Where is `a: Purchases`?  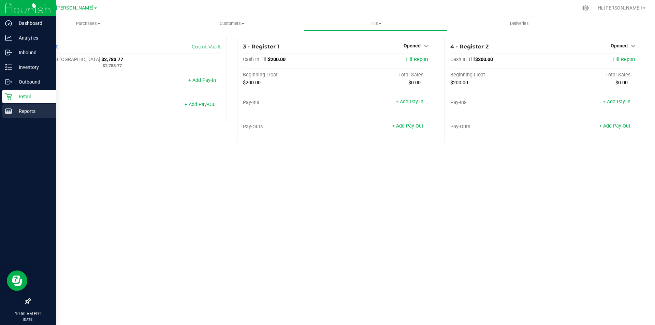
a: Purchases is located at coordinates (88, 24).